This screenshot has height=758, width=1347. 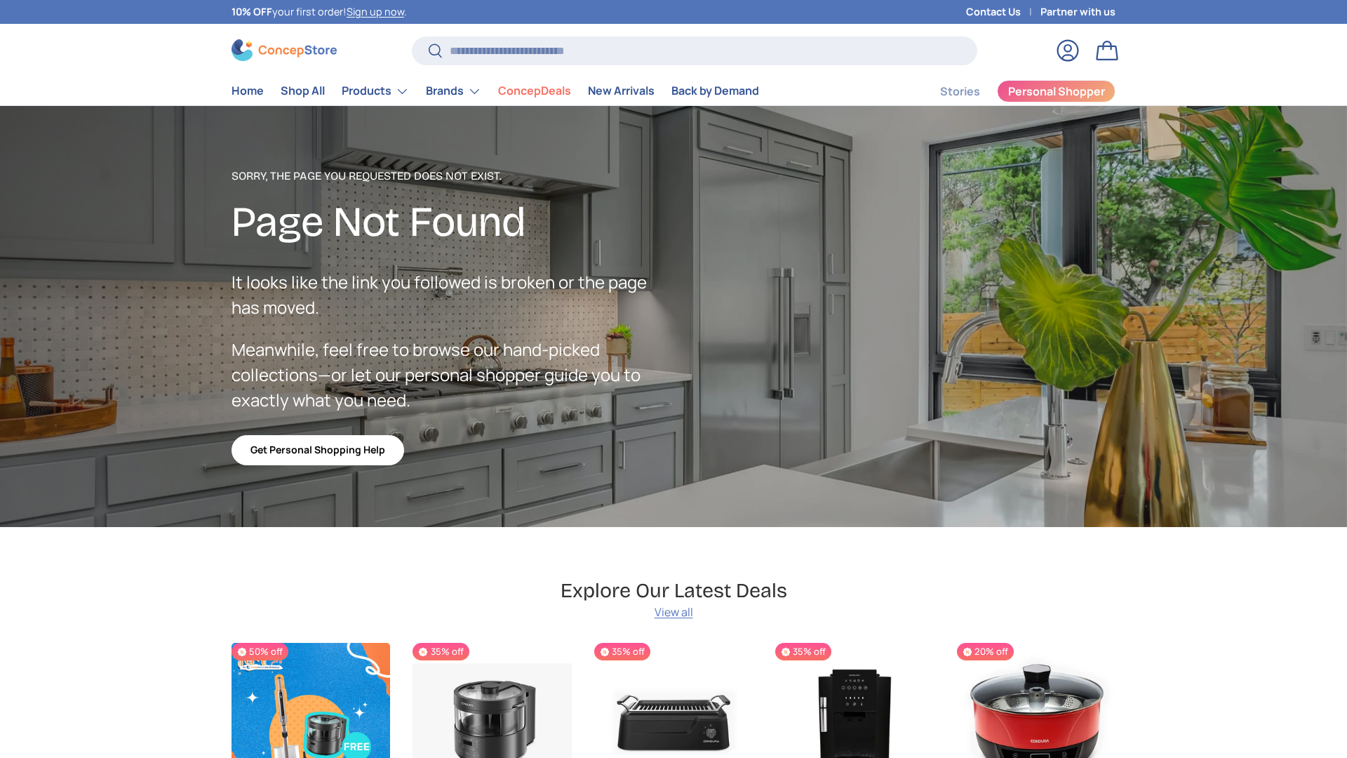 What do you see at coordinates (453, 91) in the screenshot?
I see `summary: Brands` at bounding box center [453, 91].